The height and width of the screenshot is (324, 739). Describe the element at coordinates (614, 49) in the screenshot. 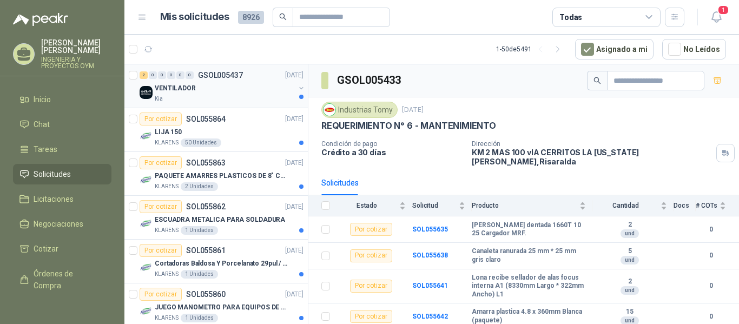

I see `button: Asignado a mi` at that location.